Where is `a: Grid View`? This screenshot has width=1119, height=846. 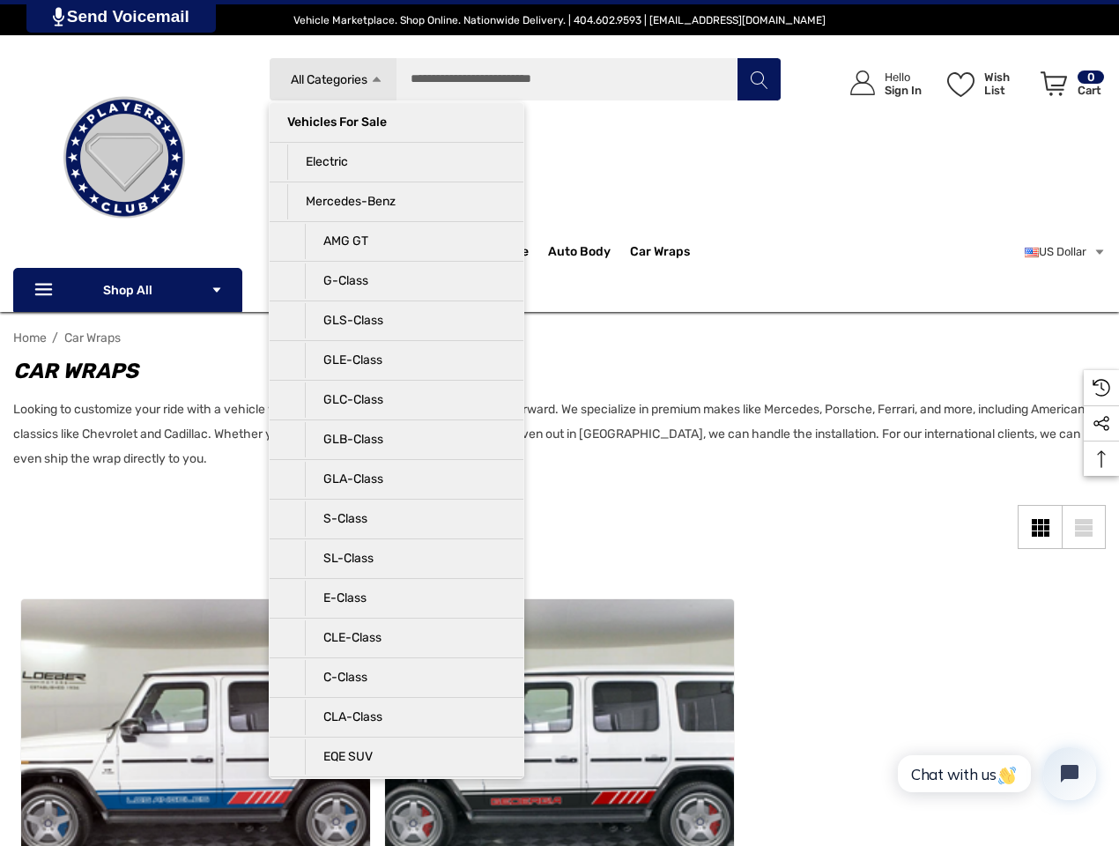
a: Grid View is located at coordinates (1039, 527).